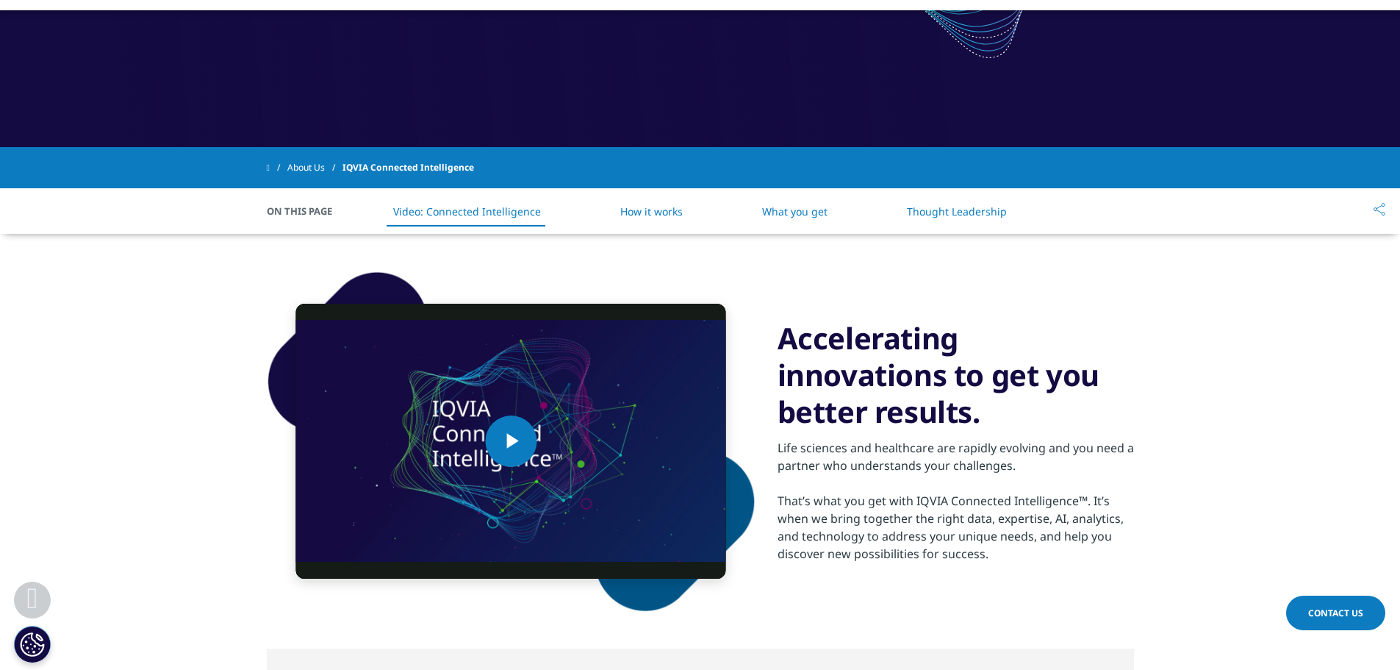 Image resolution: width=1400 pixels, height=670 pixels. I want to click on div: That’s what you get with IQVIA Connected Intelligence™. It’s when we bring together the right dat..., so click(955, 527).